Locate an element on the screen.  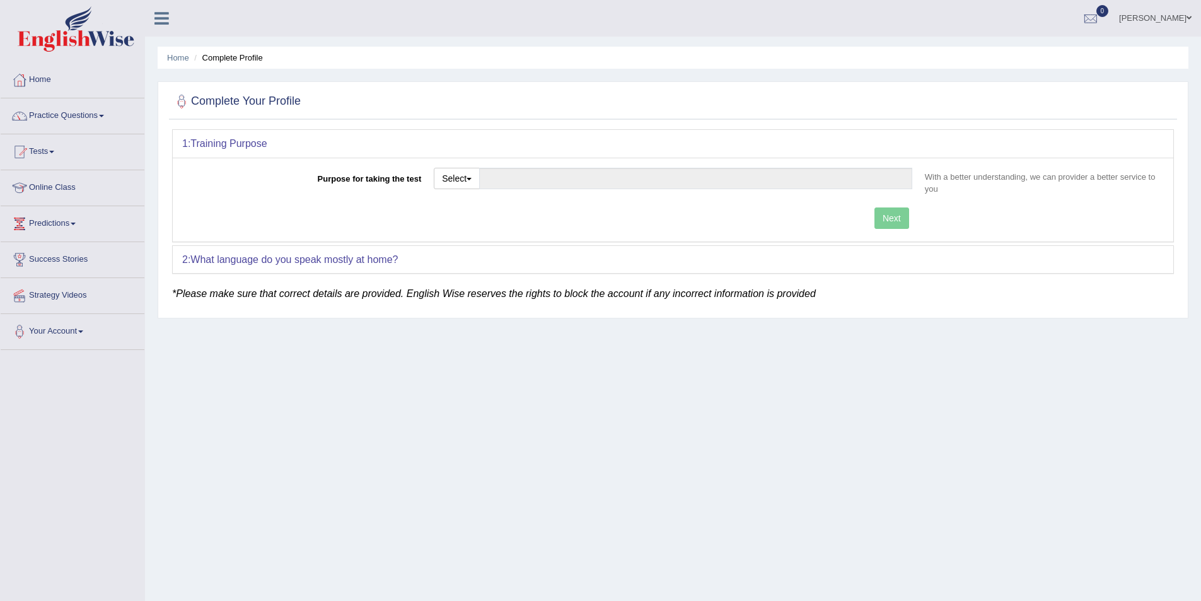
a: Predictions is located at coordinates (72, 222).